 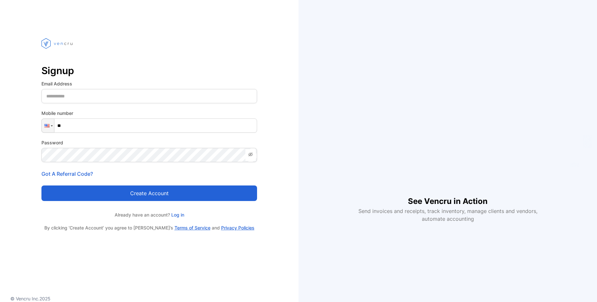 What do you see at coordinates (177, 215) in the screenshot?
I see `a: Log in` at bounding box center [177, 215].